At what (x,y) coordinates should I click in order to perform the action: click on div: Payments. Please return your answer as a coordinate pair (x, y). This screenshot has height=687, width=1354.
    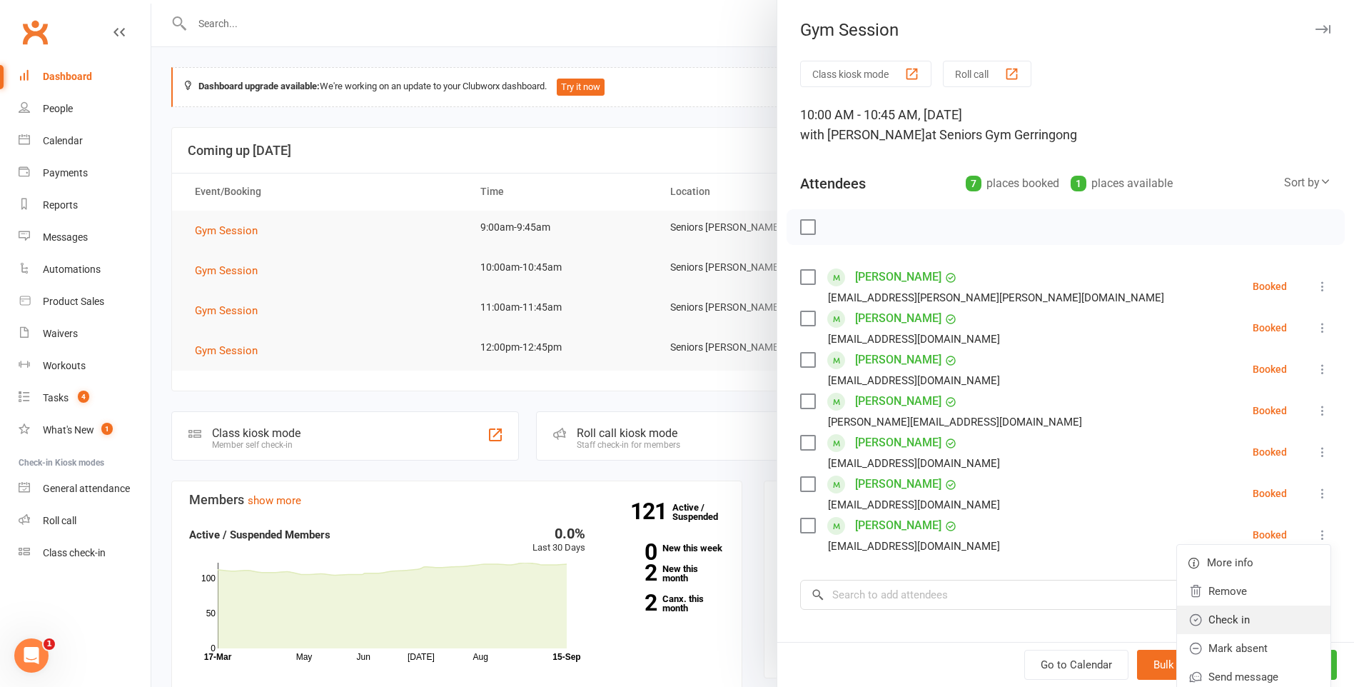
    Looking at the image, I should click on (65, 173).